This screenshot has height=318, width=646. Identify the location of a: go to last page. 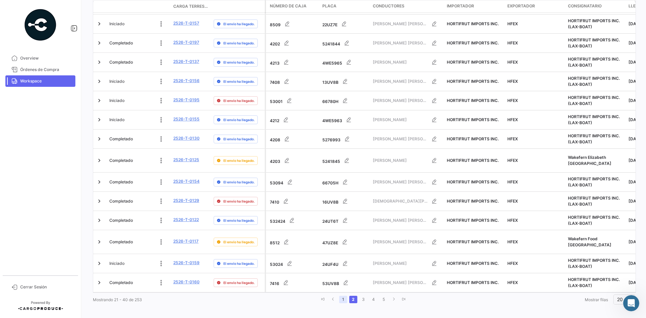
(404, 299).